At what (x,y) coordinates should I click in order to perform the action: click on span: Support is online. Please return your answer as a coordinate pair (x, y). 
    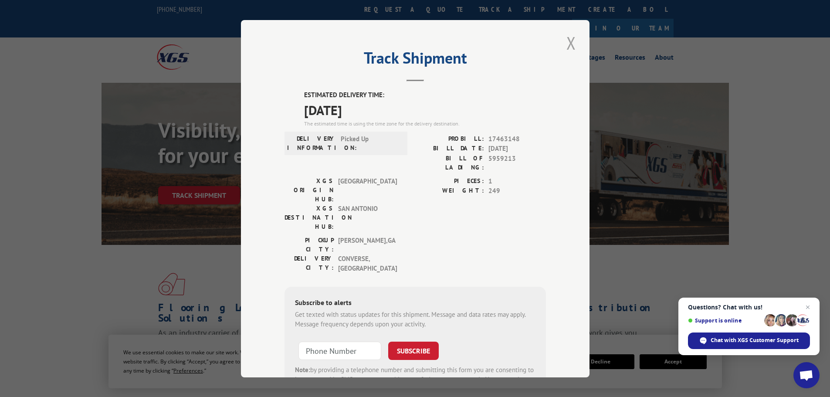
    Looking at the image, I should click on (724, 320).